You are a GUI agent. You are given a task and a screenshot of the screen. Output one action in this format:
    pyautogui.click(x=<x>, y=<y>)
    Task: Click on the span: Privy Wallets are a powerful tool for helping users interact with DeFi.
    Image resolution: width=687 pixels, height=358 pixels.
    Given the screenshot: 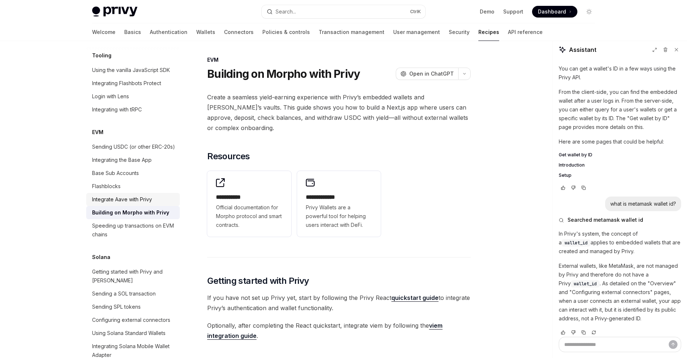 What is the action you would take?
    pyautogui.click(x=339, y=216)
    